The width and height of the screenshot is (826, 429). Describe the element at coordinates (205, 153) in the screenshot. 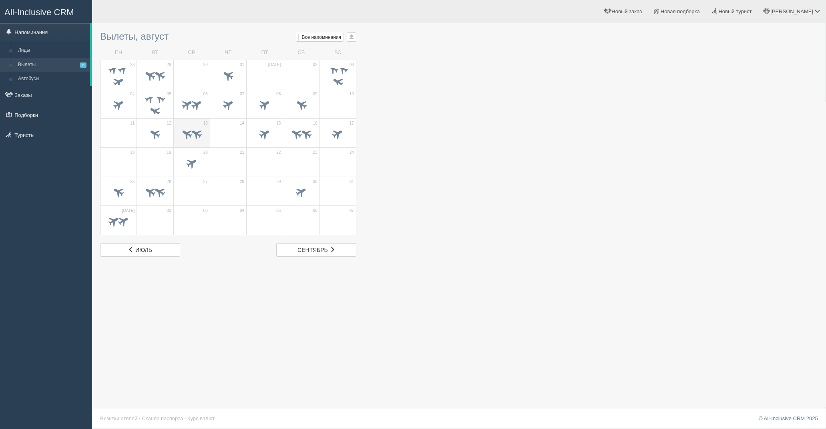

I see `span: 20` at that location.